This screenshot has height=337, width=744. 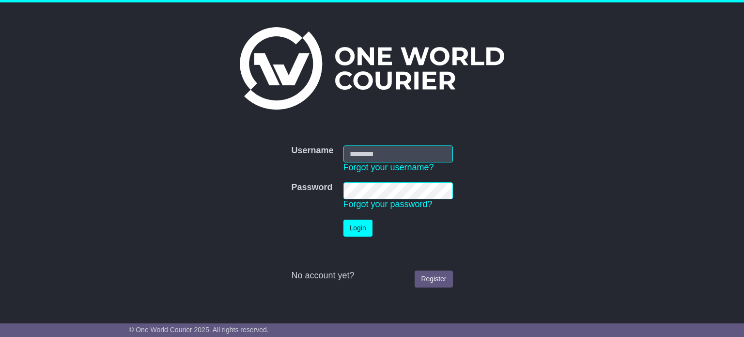 I want to click on label: Username, so click(x=312, y=151).